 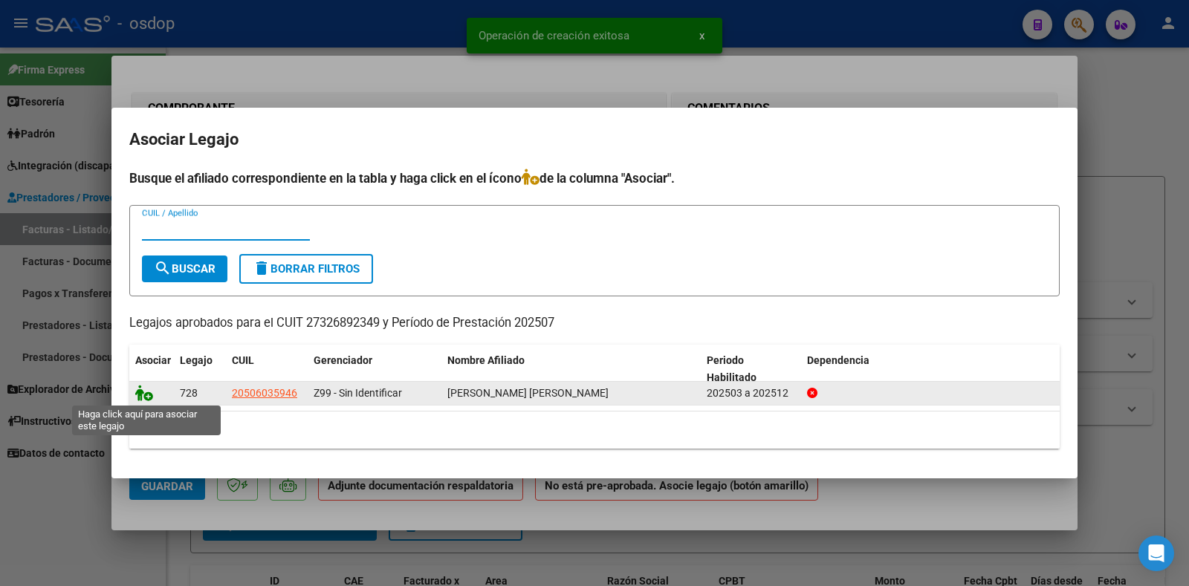 I want to click on span: GARCIA NAVAS JUAN IGNACIO, so click(x=527, y=393).